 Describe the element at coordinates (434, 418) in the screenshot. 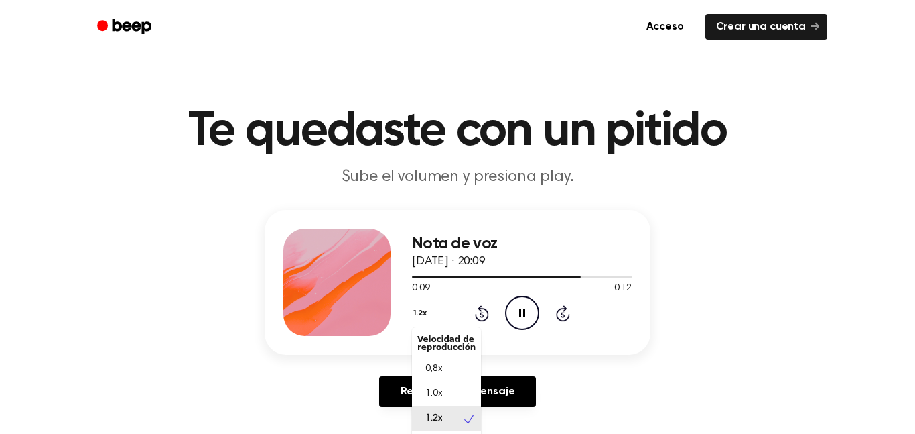

I see `font: 1.2x` at that location.